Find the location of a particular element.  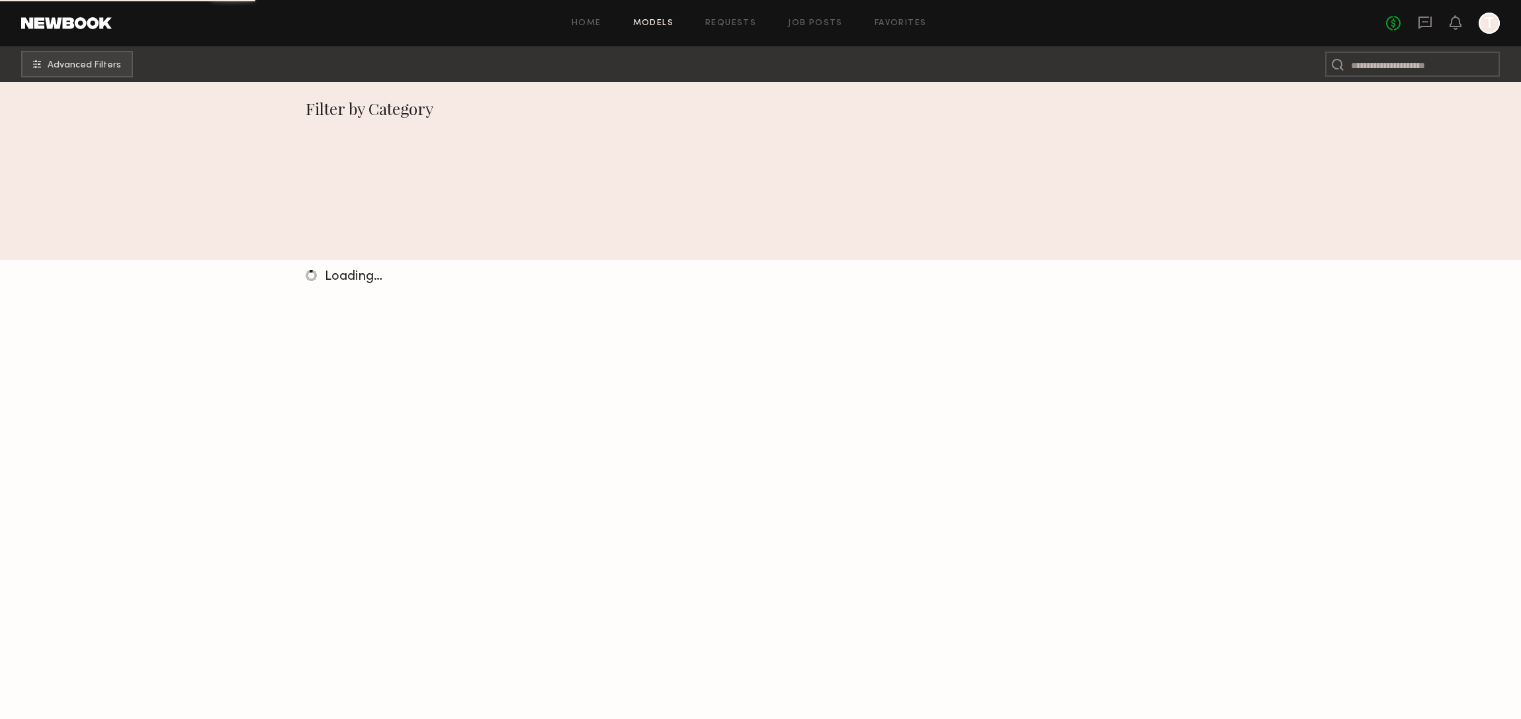

button: Advanced Filters is located at coordinates (77, 64).